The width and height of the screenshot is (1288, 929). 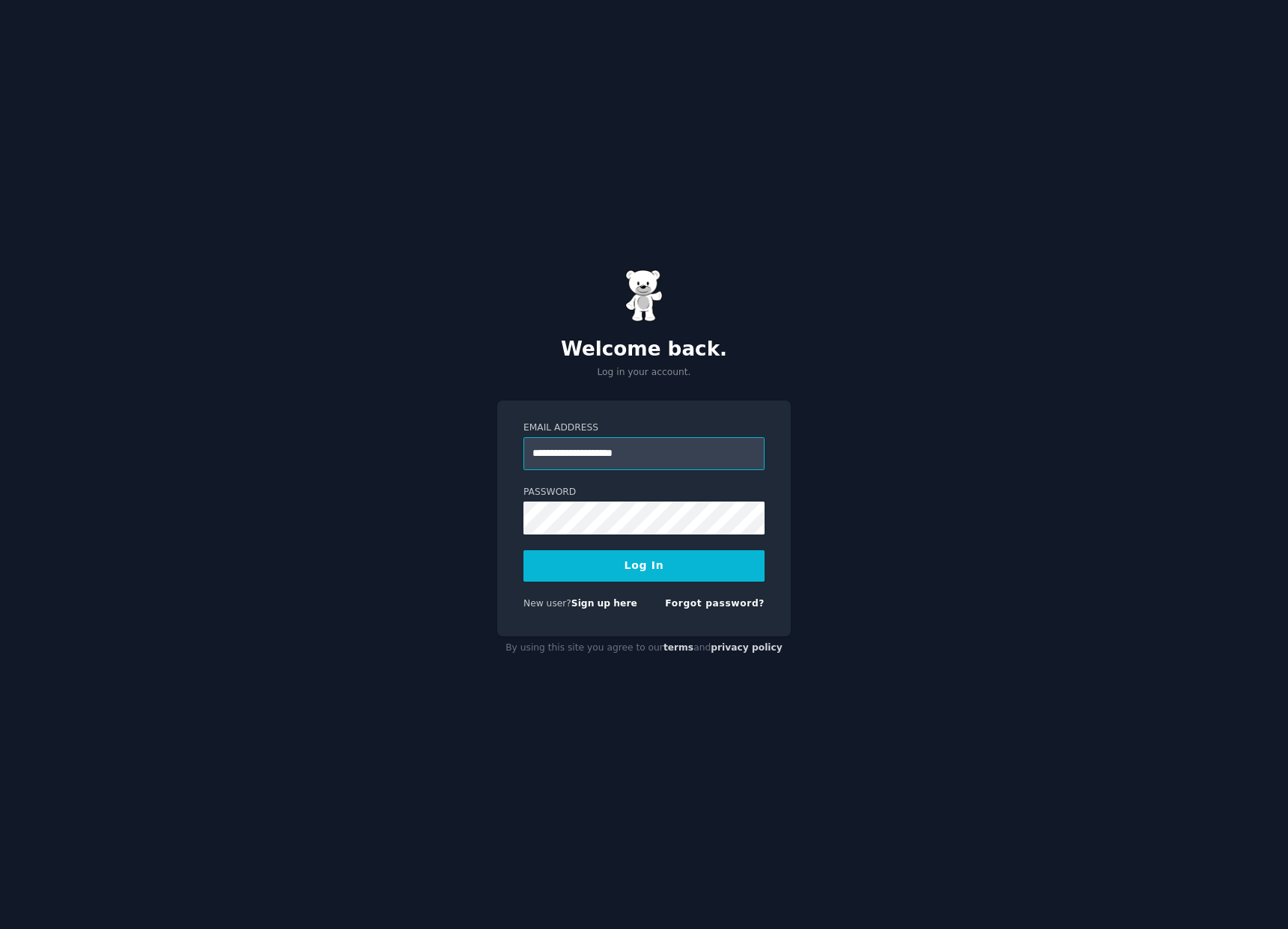 What do you see at coordinates (644, 428) in the screenshot?
I see `label: Email Address` at bounding box center [644, 428].